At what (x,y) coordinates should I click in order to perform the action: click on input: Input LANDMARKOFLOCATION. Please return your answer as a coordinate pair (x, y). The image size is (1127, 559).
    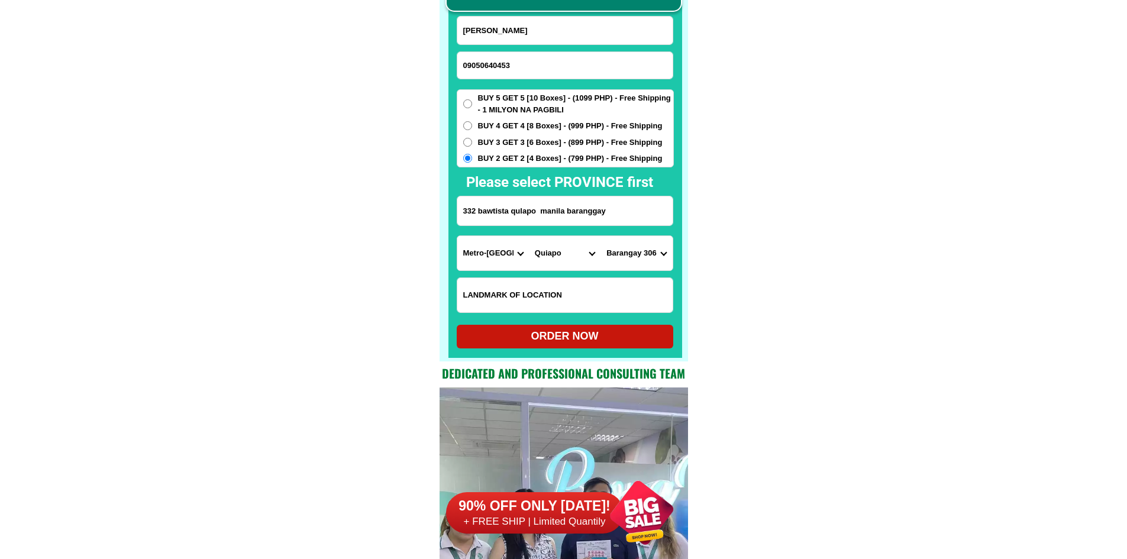
    Looking at the image, I should click on (565, 295).